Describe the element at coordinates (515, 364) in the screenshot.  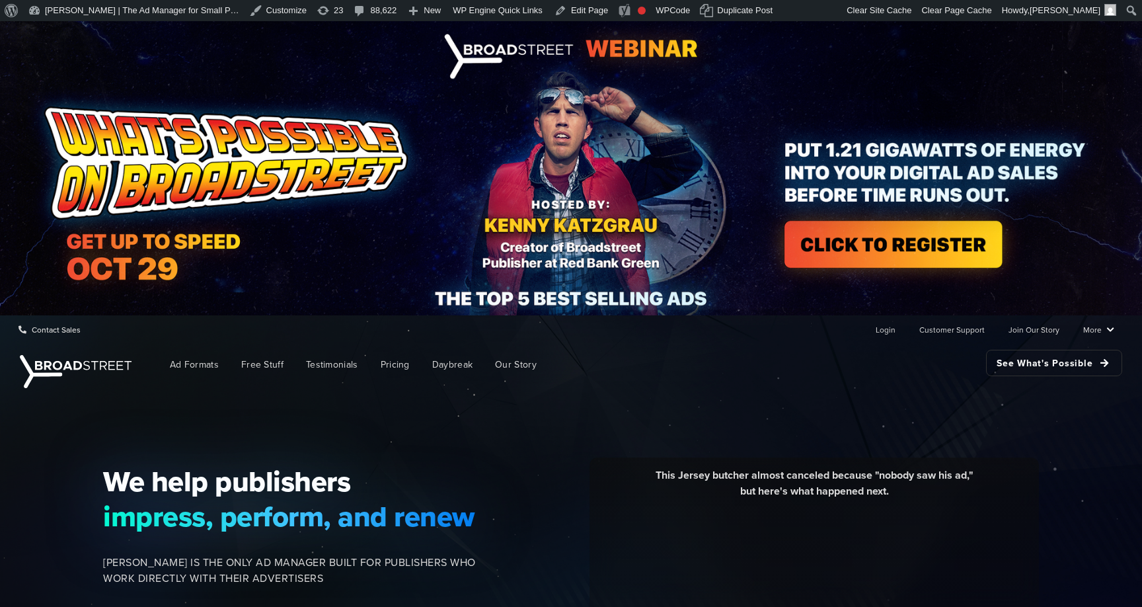
I see `a: Our Story` at that location.